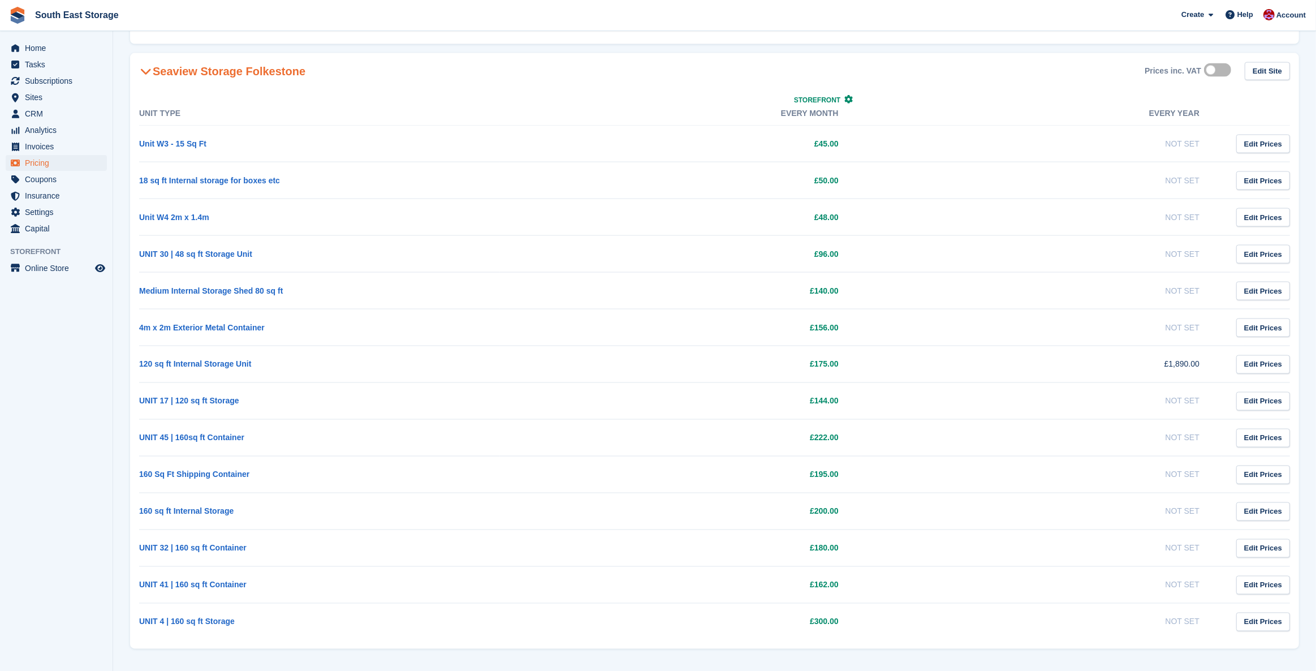 The width and height of the screenshot is (1316, 671). I want to click on span: Online Store, so click(59, 268).